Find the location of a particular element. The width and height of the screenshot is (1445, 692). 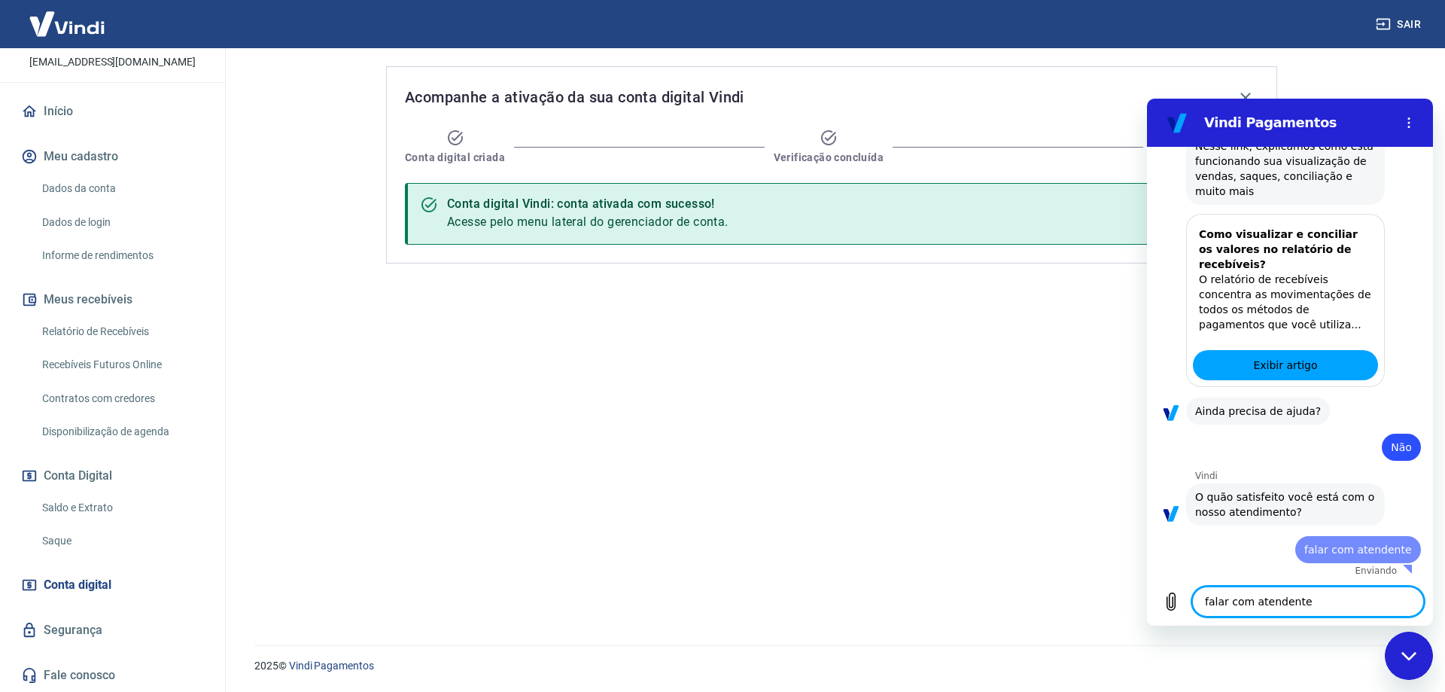

button: Menu de opções is located at coordinates (262, 24).